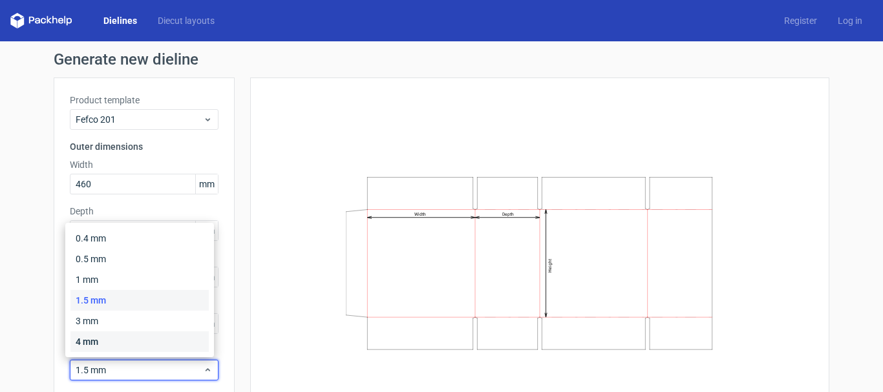 The width and height of the screenshot is (883, 392). I want to click on a: Dielines, so click(120, 21).